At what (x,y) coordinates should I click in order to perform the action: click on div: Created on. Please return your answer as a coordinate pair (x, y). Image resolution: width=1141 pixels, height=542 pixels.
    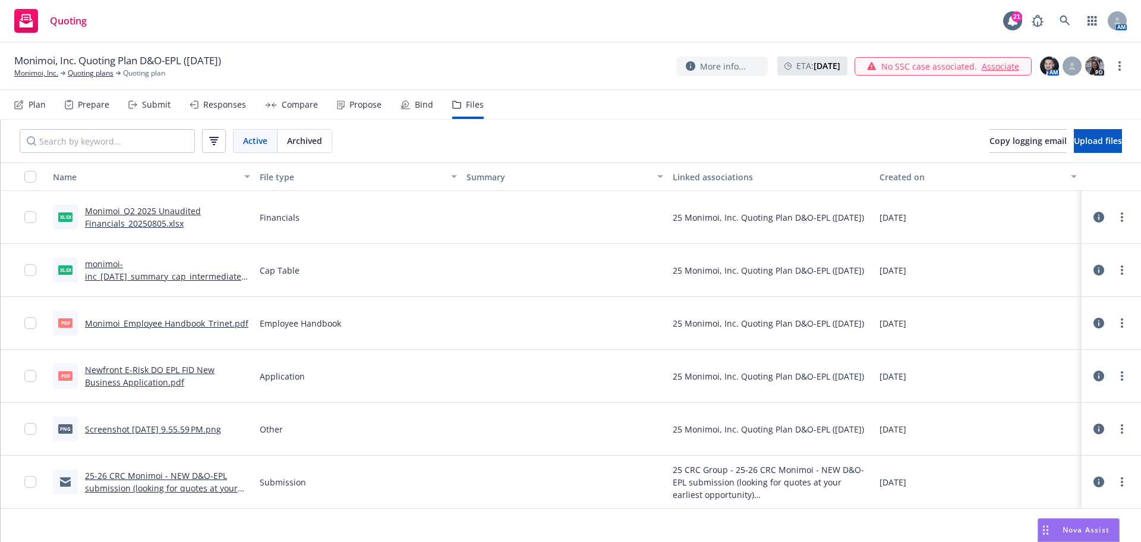
    Looking at the image, I should click on (972, 177).